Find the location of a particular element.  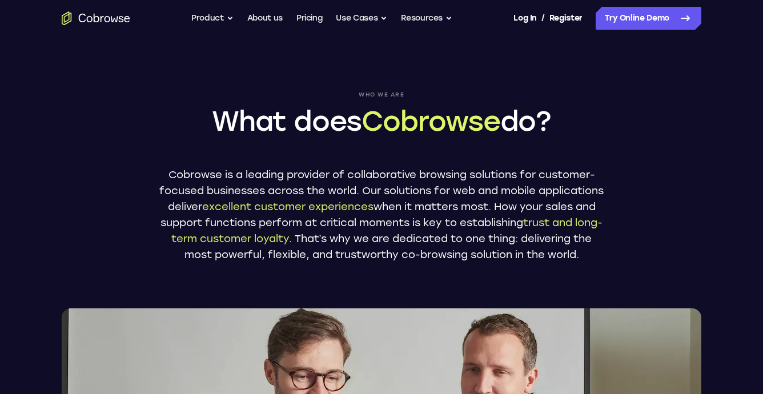

p: Cobrowse is a leading provider of collaborative browsing solutions for customer-focused businesse... is located at coordinates (382, 215).